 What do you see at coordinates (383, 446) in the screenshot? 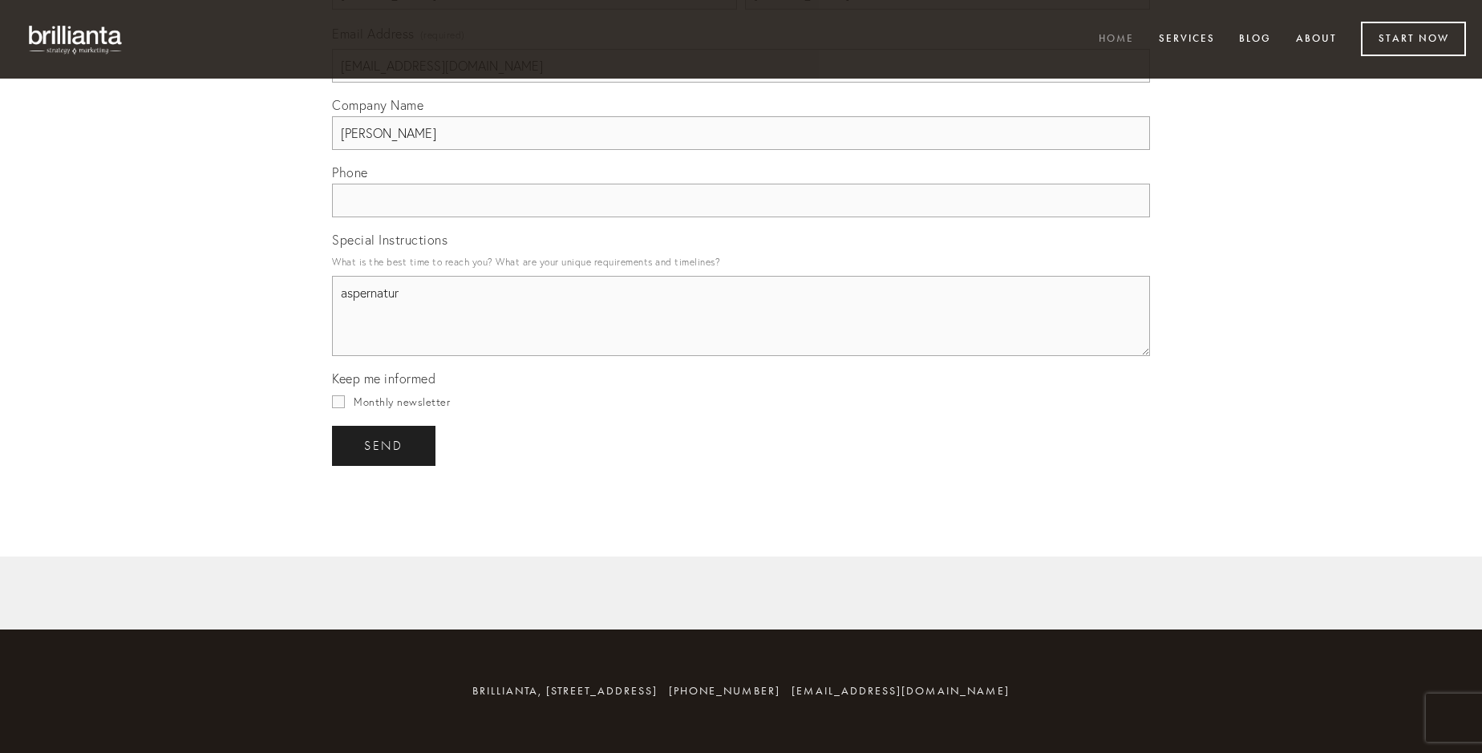
I see `button: sendsend` at bounding box center [383, 446].